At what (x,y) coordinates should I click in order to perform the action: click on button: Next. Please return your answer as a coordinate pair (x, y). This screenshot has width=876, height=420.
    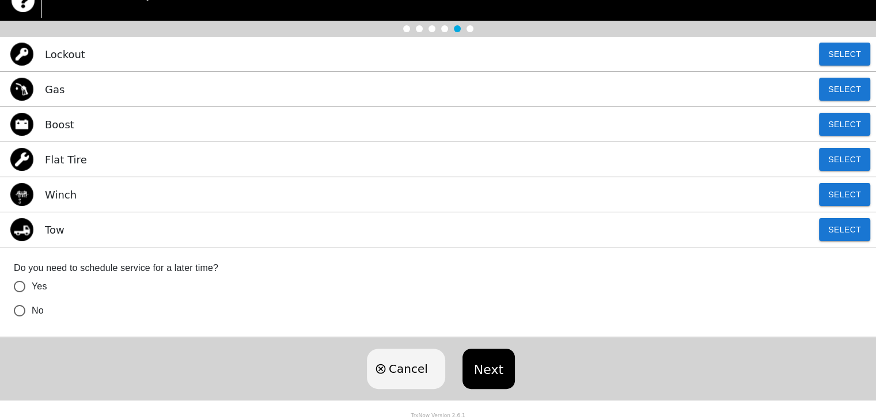
    Looking at the image, I should click on (488, 369).